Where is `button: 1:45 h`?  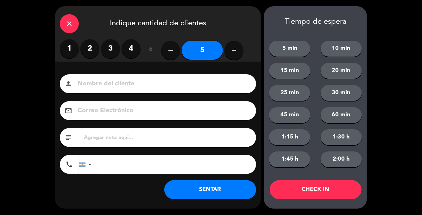 button: 1:45 h is located at coordinates (289, 159).